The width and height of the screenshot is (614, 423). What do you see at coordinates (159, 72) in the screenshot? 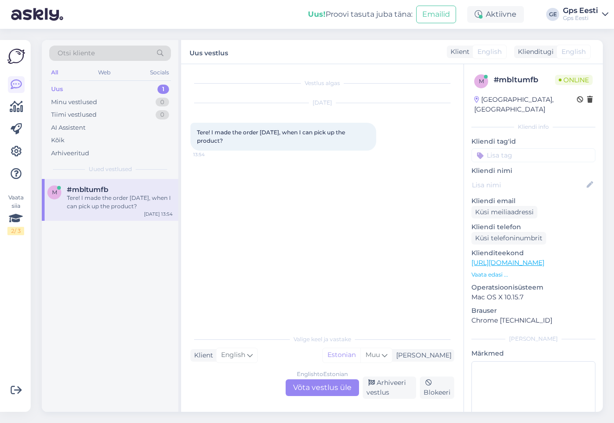
I see `div: Socials` at bounding box center [159, 72].